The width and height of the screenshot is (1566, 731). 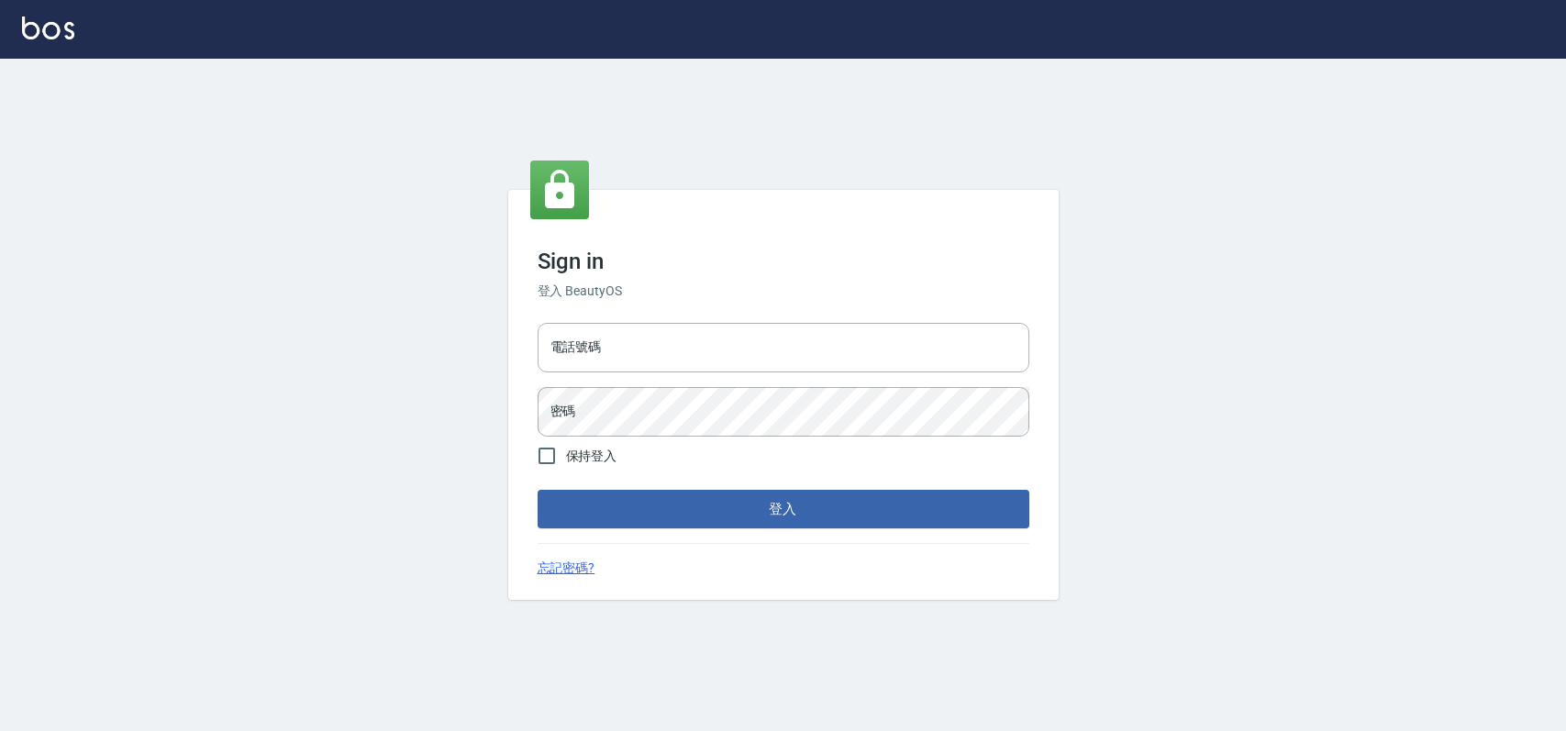 I want to click on h3: Sign in, so click(x=784, y=261).